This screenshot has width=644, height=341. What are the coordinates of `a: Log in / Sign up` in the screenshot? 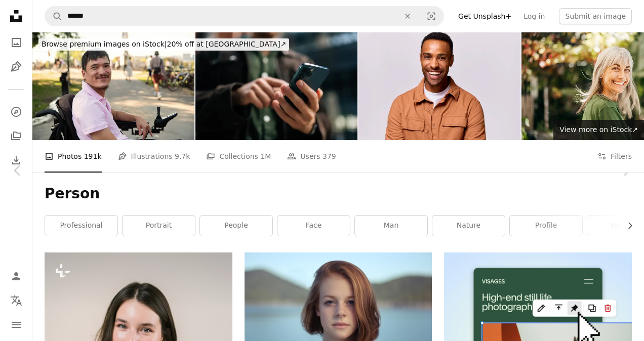 It's located at (16, 276).